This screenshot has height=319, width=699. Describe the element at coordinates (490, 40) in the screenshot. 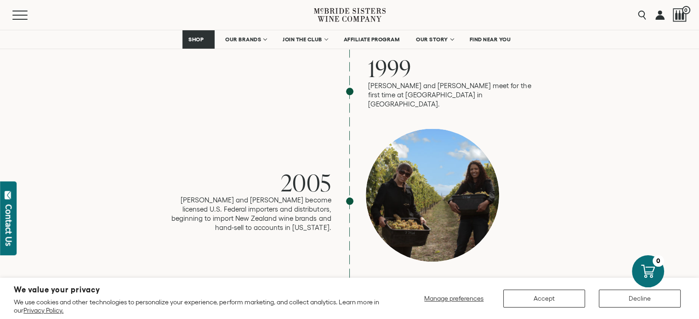

I see `a: FIND NEAR YOU` at that location.